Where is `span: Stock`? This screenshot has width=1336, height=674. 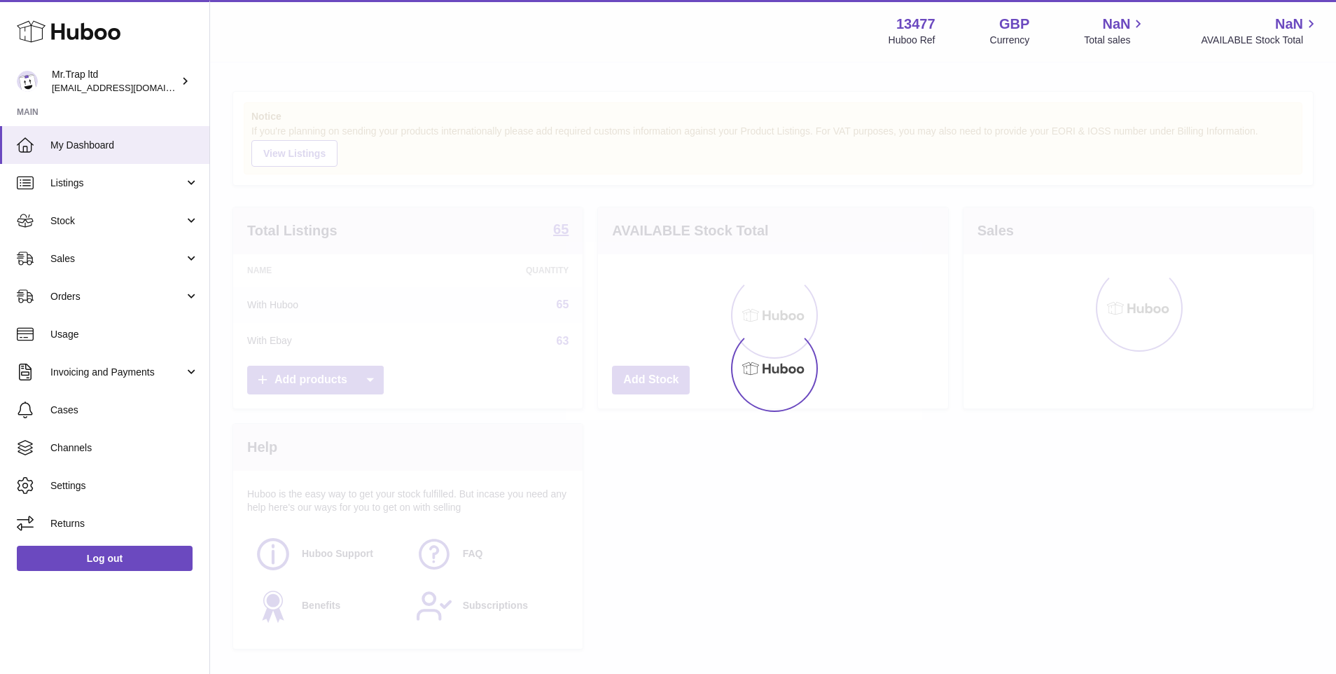 span: Stock is located at coordinates (117, 221).